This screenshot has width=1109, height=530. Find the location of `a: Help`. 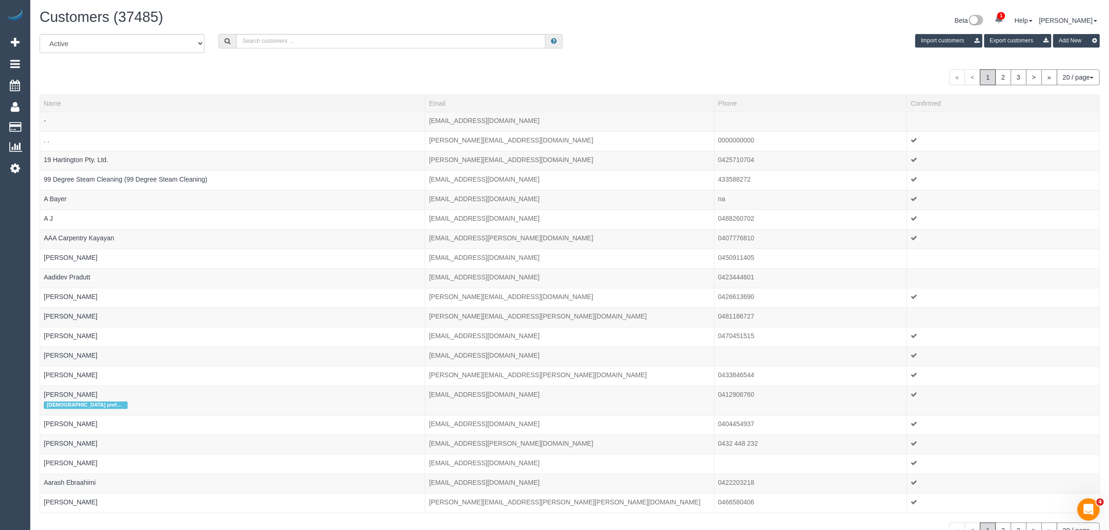

a: Help is located at coordinates (1023, 20).